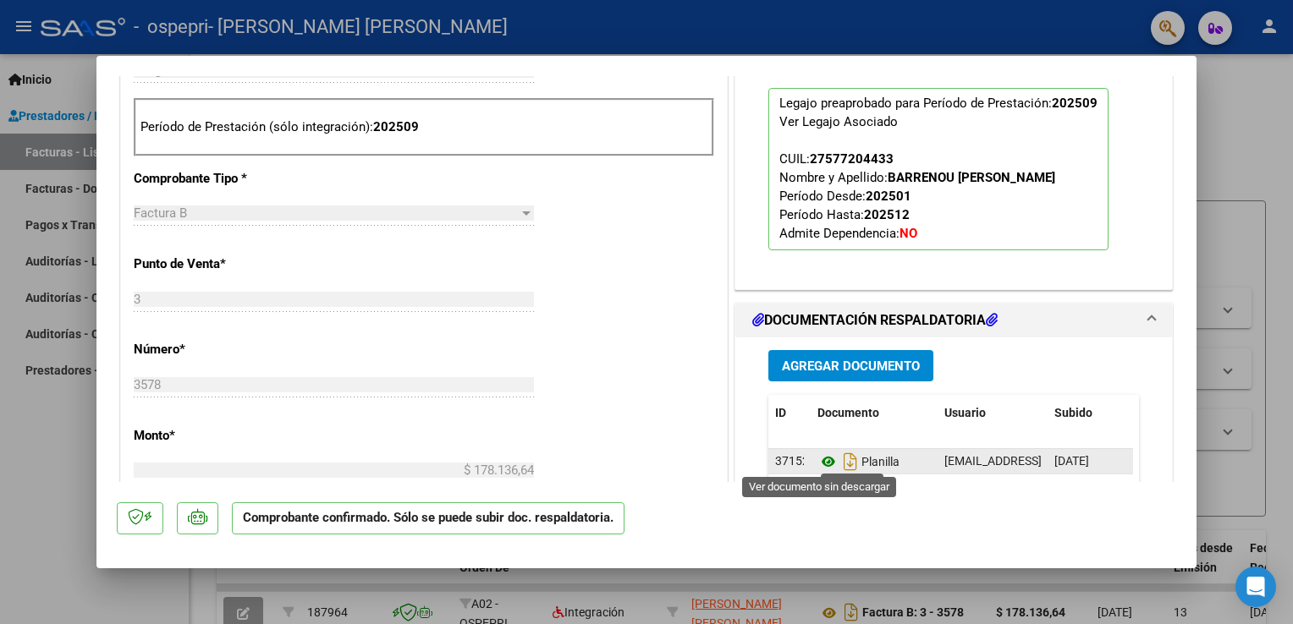  Describe the element at coordinates (993, 413) in the screenshot. I see `datatable-header-cell: Usuario` at that location.